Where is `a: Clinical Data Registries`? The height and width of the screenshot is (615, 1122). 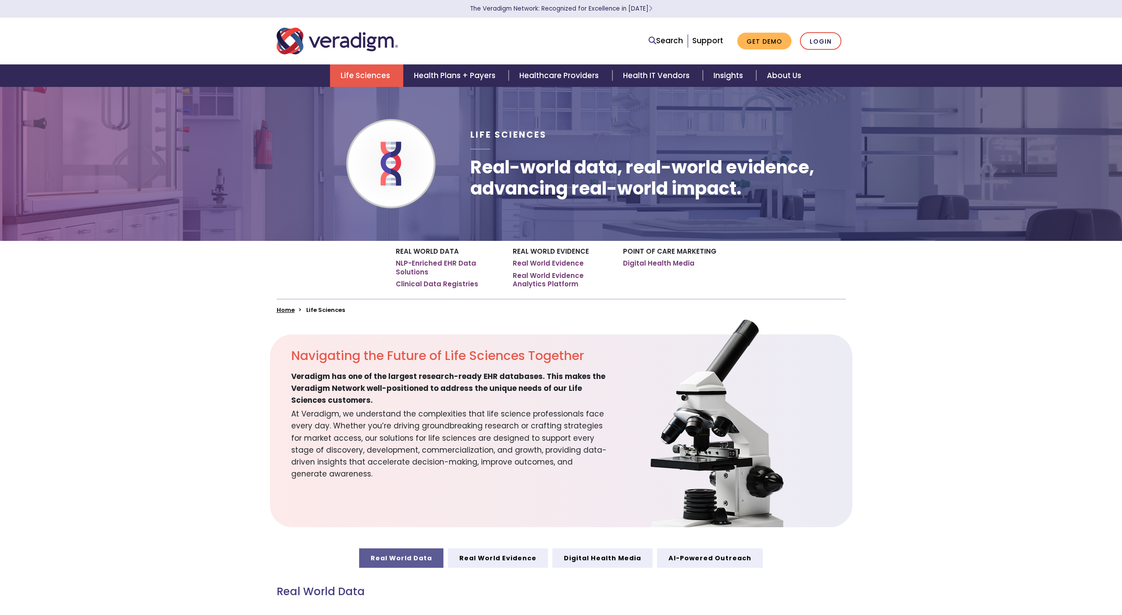 a: Clinical Data Registries is located at coordinates (437, 284).